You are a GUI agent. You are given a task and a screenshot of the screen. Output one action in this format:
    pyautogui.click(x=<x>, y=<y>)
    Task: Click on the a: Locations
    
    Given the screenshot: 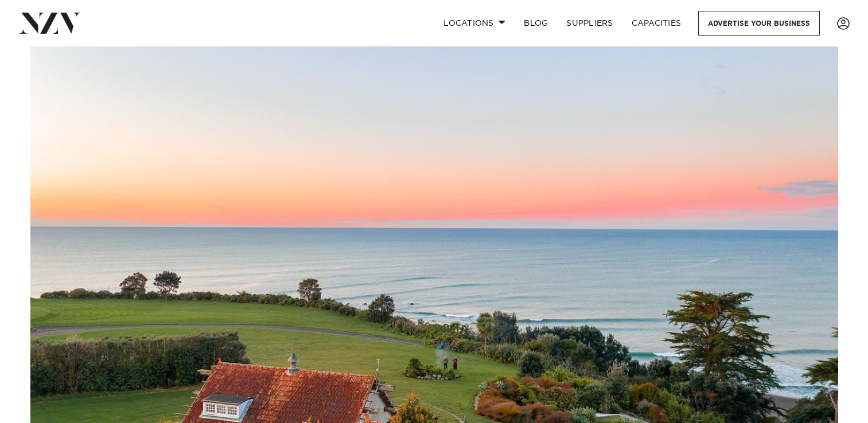 What is the action you would take?
    pyautogui.click(x=475, y=23)
    